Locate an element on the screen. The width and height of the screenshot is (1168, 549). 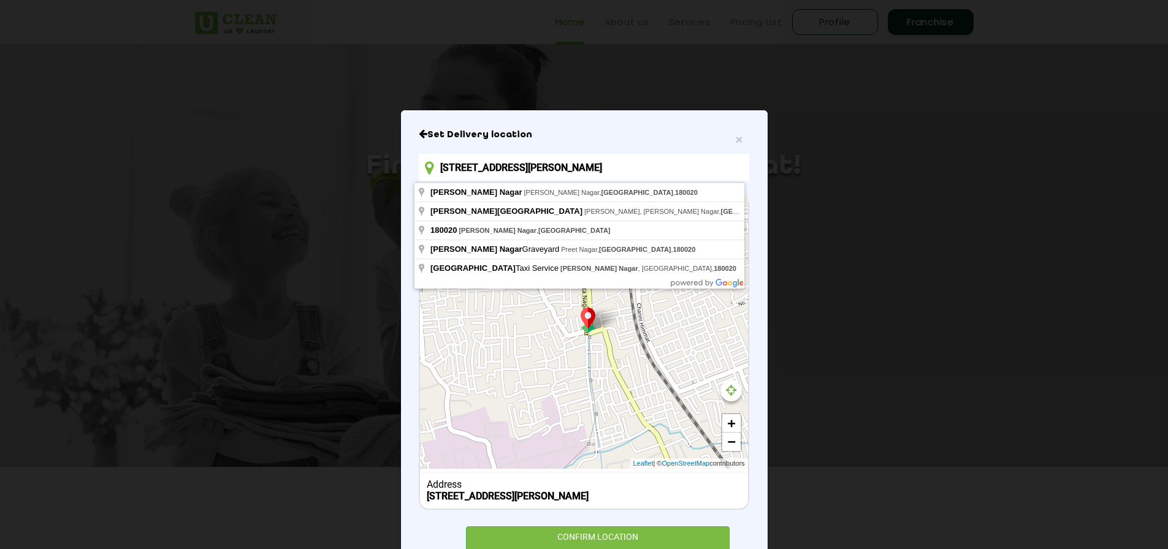
a: Leaflet is located at coordinates (643, 464).